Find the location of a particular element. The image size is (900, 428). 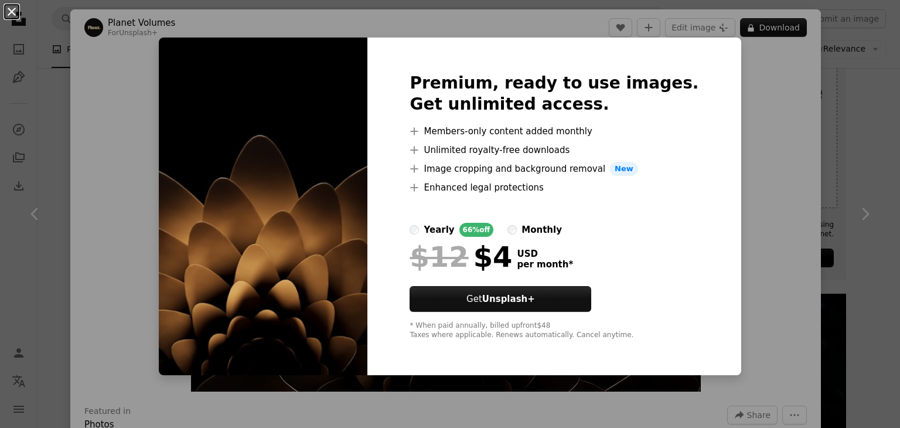

span: USD is located at coordinates (545, 254).